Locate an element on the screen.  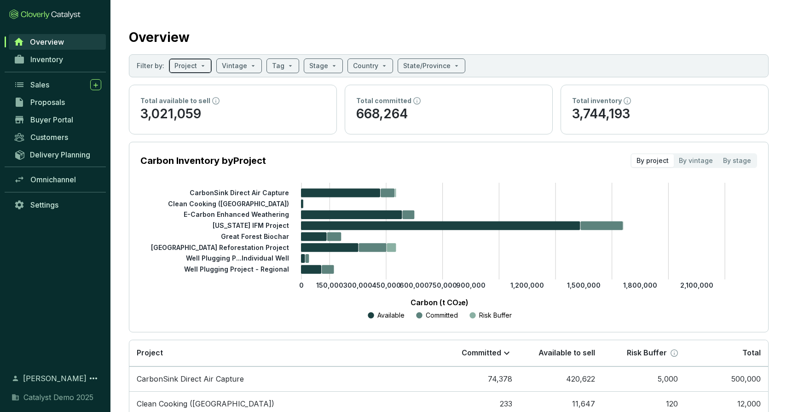
p: Carbon Inventory by Project is located at coordinates (203, 161).